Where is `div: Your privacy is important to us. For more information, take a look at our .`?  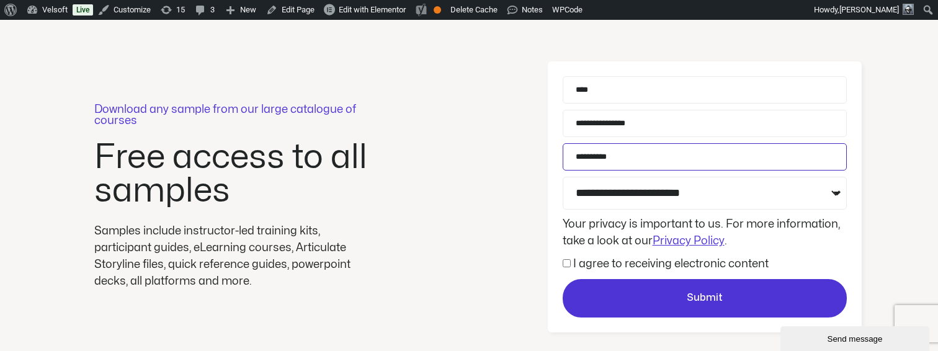 div: Your privacy is important to us. For more information, take a look at our . is located at coordinates (705, 233).